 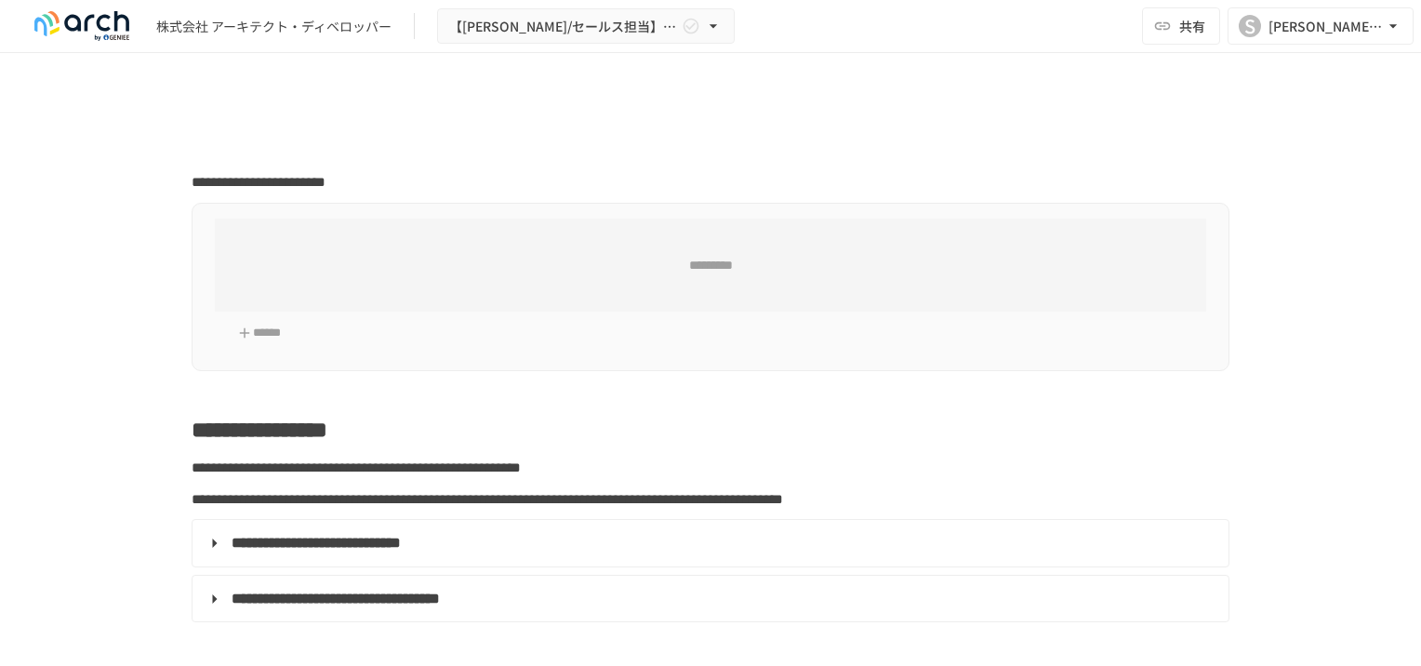 I want to click on span: 共有, so click(x=1192, y=26).